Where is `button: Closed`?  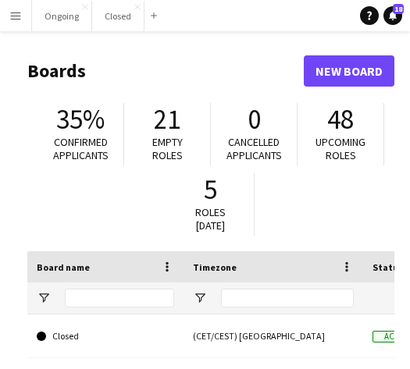
button: Closed is located at coordinates (118, 16).